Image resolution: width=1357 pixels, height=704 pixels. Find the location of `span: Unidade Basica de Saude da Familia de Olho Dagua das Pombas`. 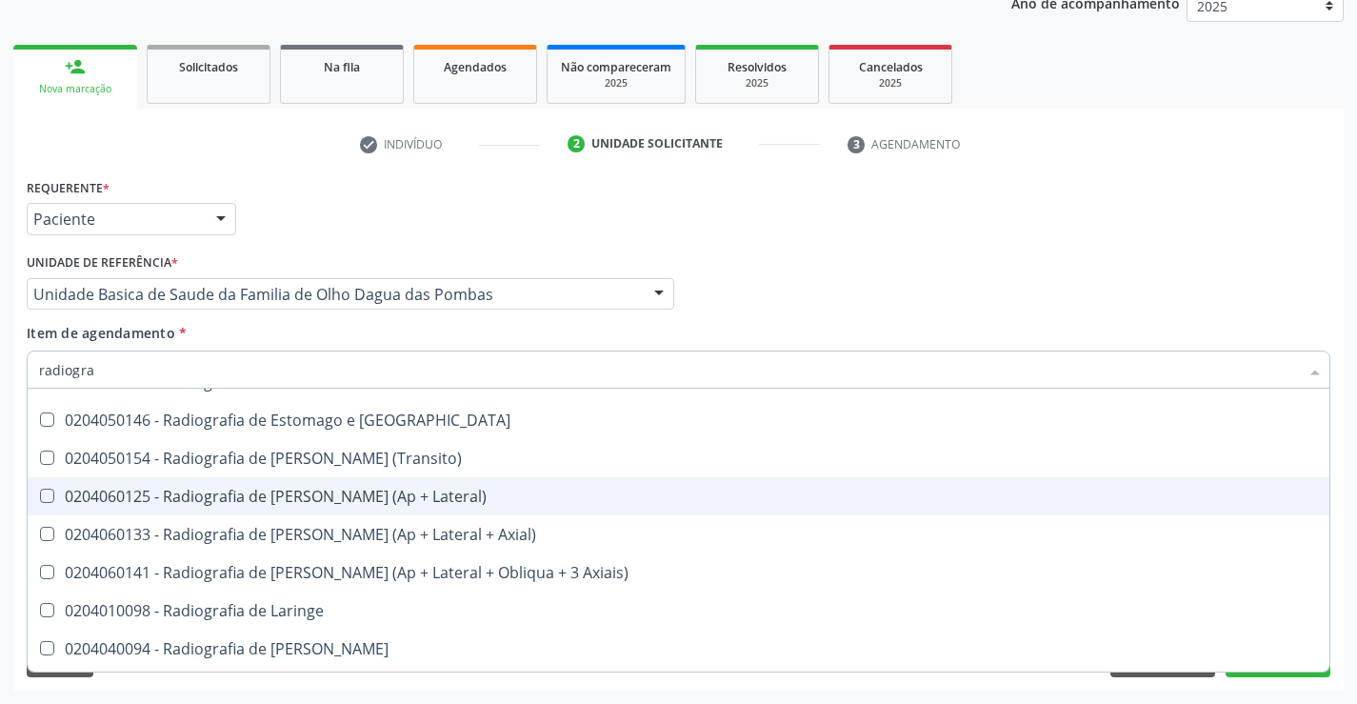

span: Unidade Basica de Saude da Familia de Olho Dagua das Pombas is located at coordinates (334, 294).